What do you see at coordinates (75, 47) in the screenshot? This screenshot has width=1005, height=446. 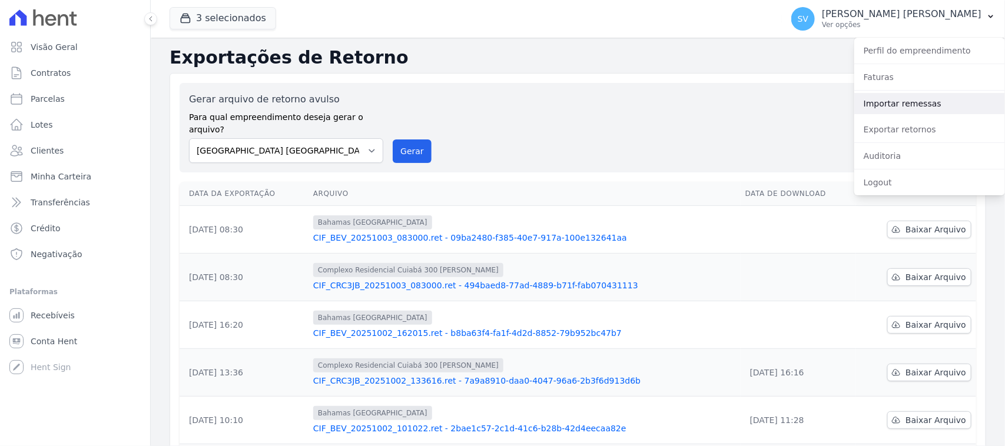 I see `a: Visão Geral` at bounding box center [75, 47].